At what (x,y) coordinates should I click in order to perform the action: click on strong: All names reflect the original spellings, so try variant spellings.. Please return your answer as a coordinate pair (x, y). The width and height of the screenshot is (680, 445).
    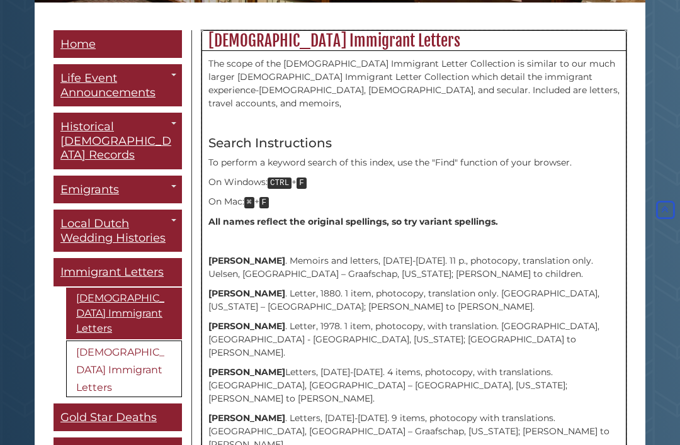
    Looking at the image, I should click on (353, 222).